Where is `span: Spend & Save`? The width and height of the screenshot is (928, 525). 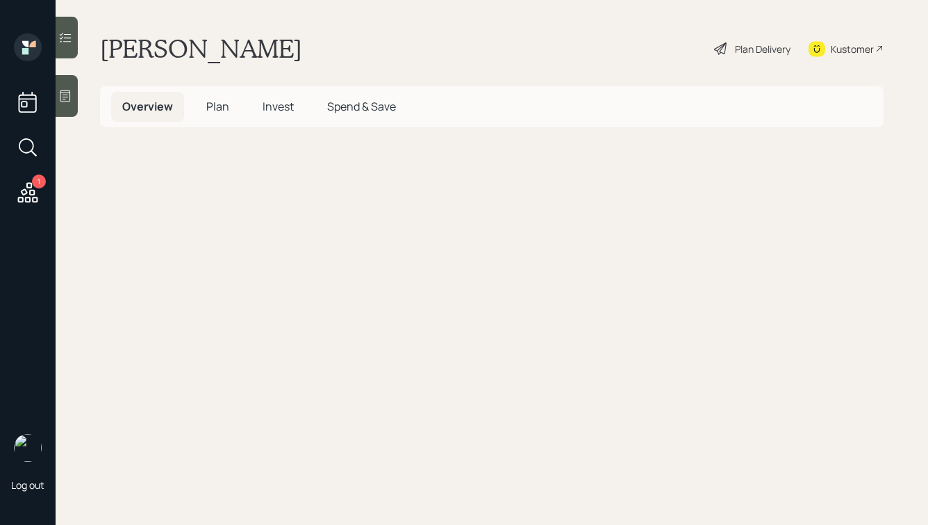 span: Spend & Save is located at coordinates (361, 106).